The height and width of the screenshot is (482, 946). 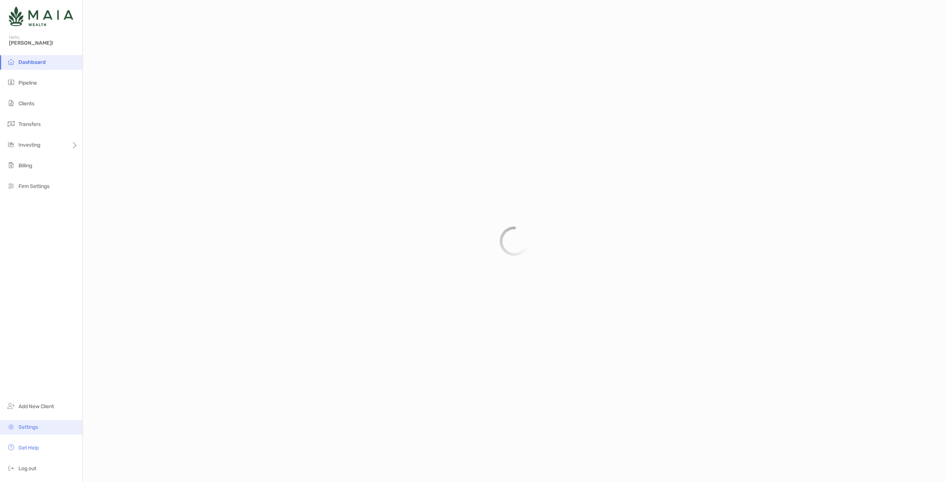 I want to click on img: Zoe Logo, so click(x=41, y=16).